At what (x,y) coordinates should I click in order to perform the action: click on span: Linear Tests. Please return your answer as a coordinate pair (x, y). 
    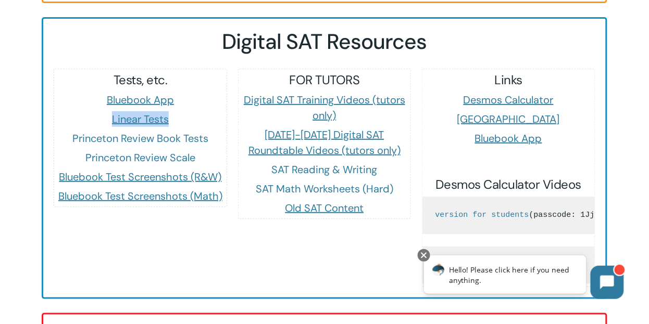
    Looking at the image, I should click on (140, 119).